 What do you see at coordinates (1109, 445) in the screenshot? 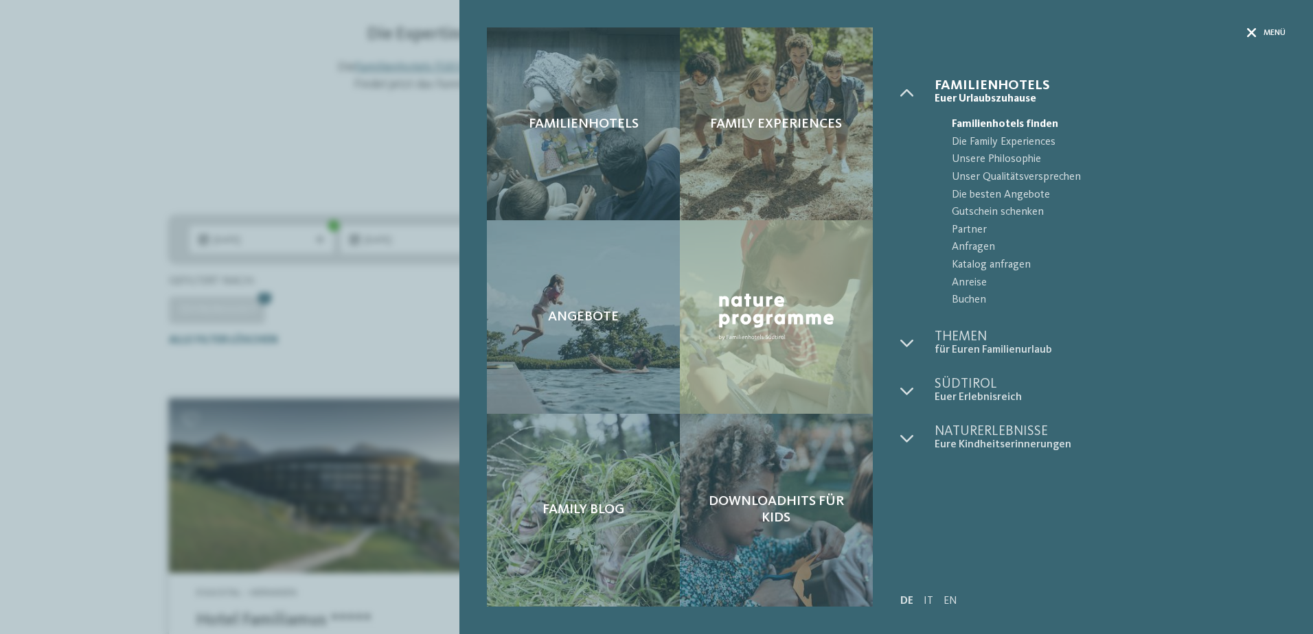
I see `span: Eure Kindheitserinnerungen` at bounding box center [1109, 445].